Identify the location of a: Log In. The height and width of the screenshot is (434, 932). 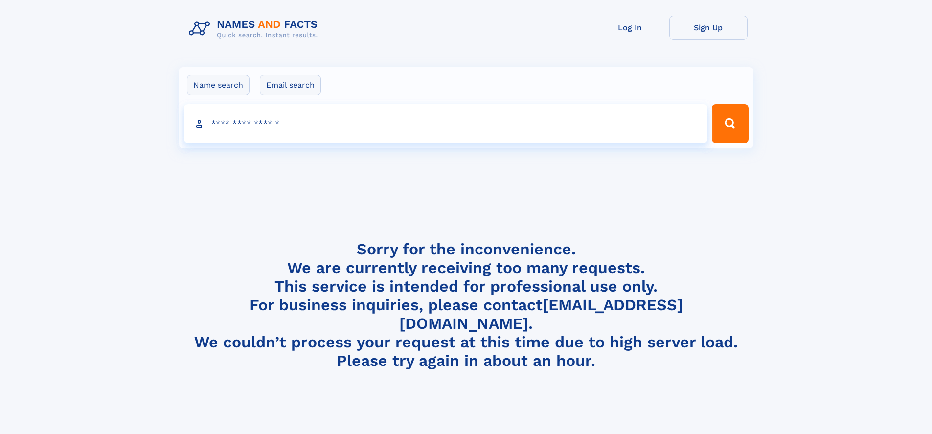
(630, 27).